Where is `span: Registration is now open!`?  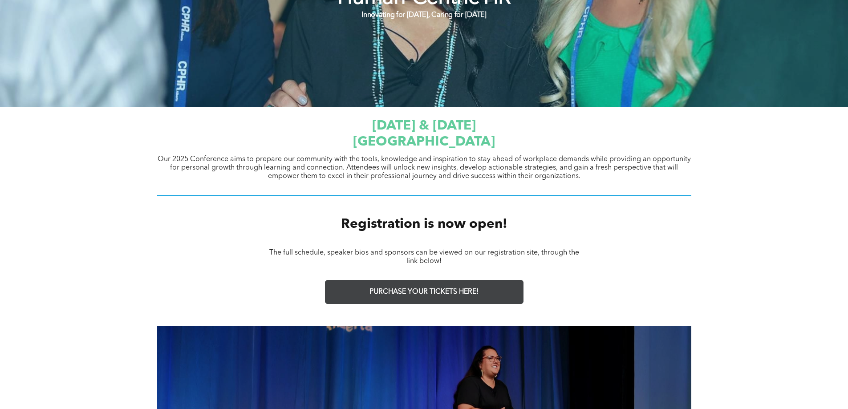
span: Registration is now open! is located at coordinates (424, 224).